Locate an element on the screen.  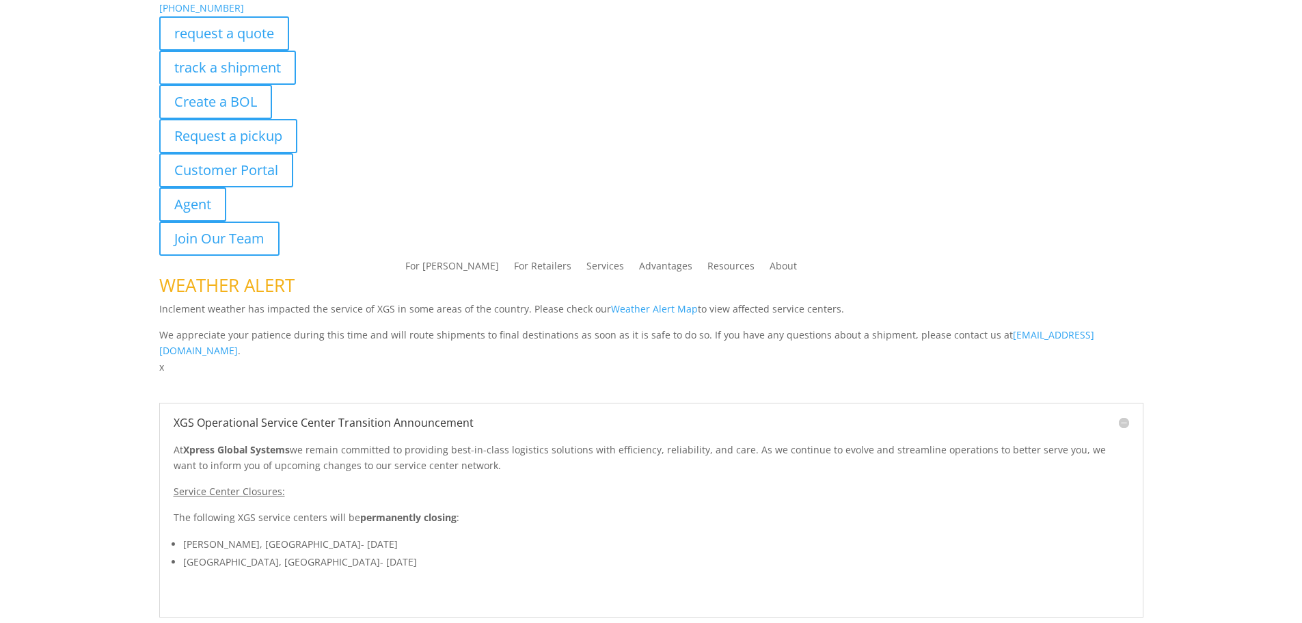
a: request a quote is located at coordinates (224, 33).